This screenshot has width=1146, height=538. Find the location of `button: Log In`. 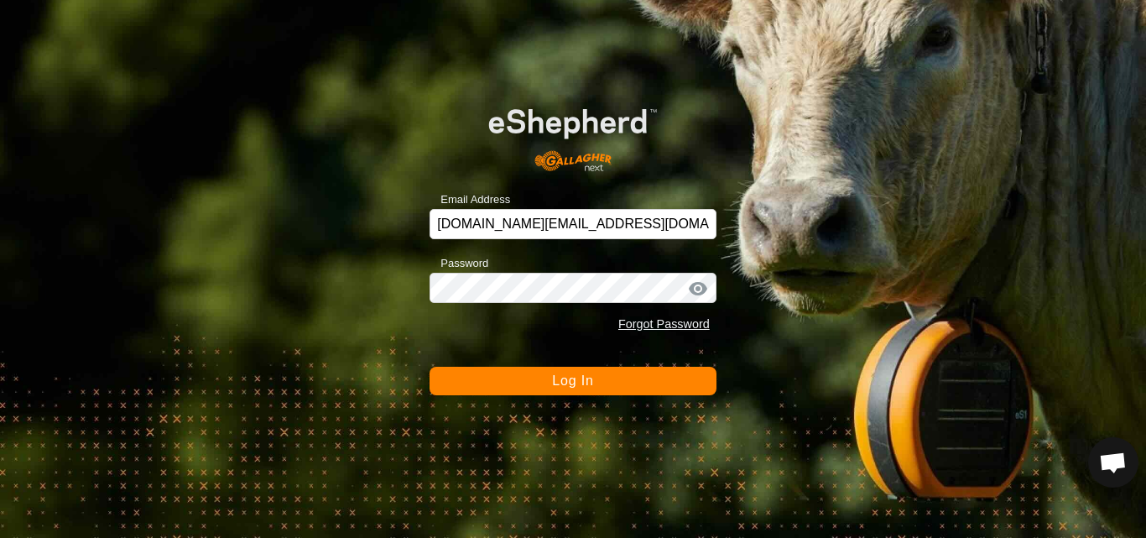

button: Log In is located at coordinates (573, 381).